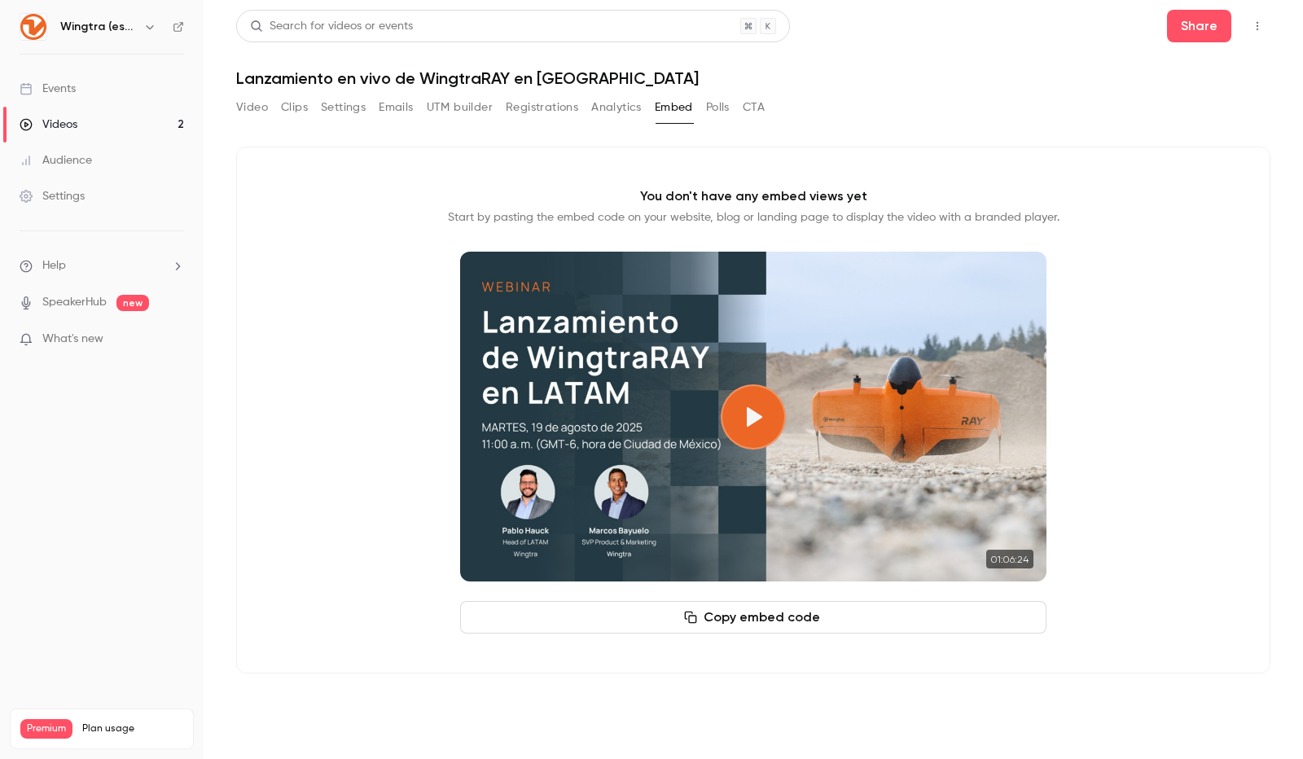 The image size is (1303, 759). Describe the element at coordinates (542, 108) in the screenshot. I see `button: Registrations` at that location.